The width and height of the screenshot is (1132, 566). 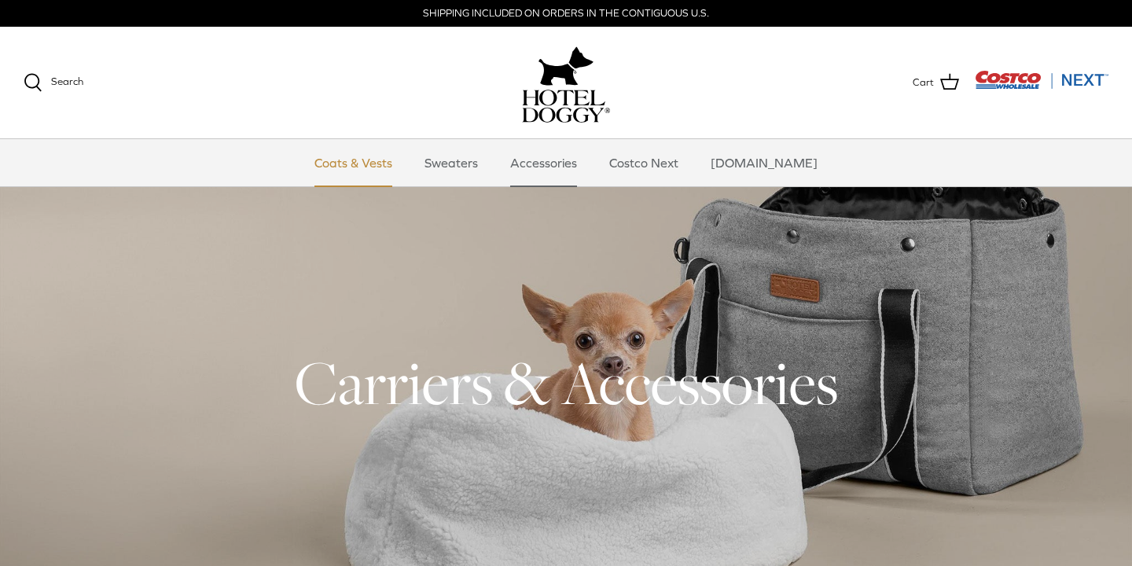 I want to click on a: Visit Costco Next, so click(x=1041, y=86).